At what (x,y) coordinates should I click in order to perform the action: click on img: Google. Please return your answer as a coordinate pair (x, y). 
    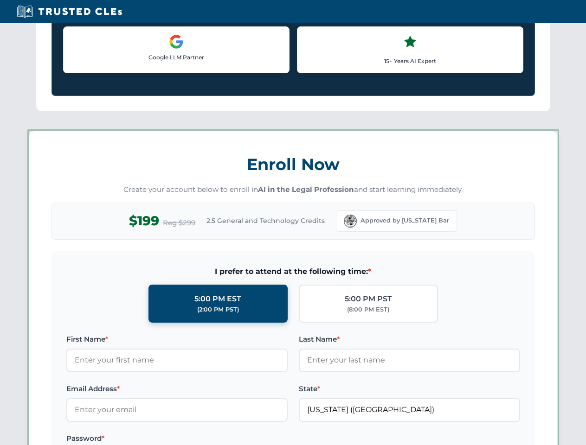
    Looking at the image, I should click on (176, 42).